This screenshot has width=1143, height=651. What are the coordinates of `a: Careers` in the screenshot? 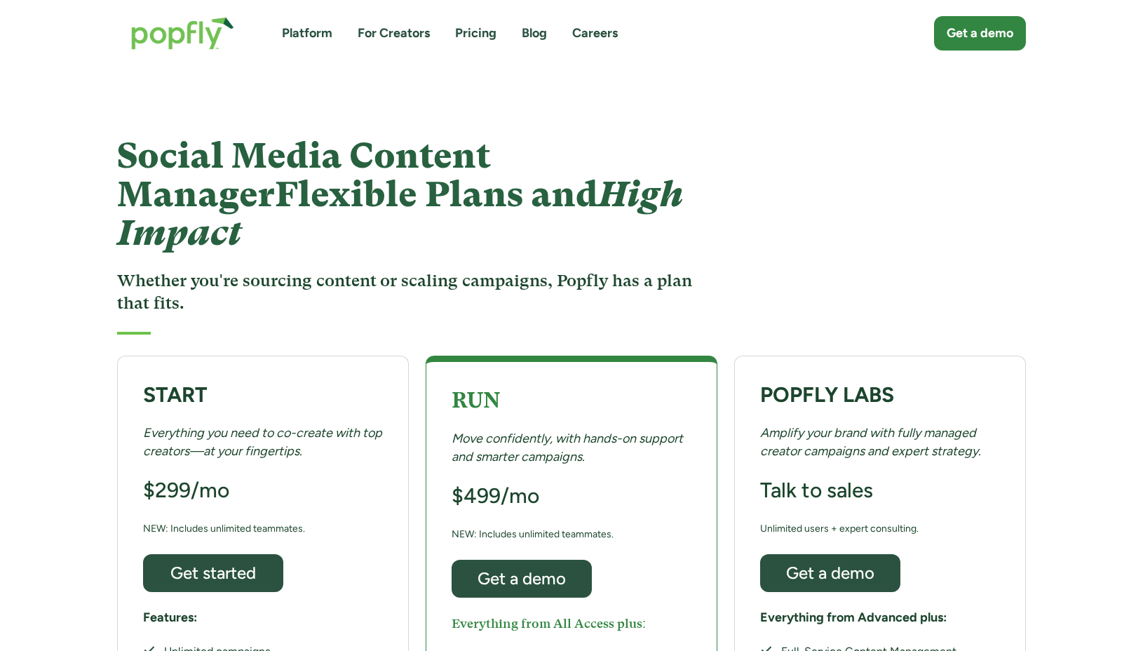 It's located at (595, 33).